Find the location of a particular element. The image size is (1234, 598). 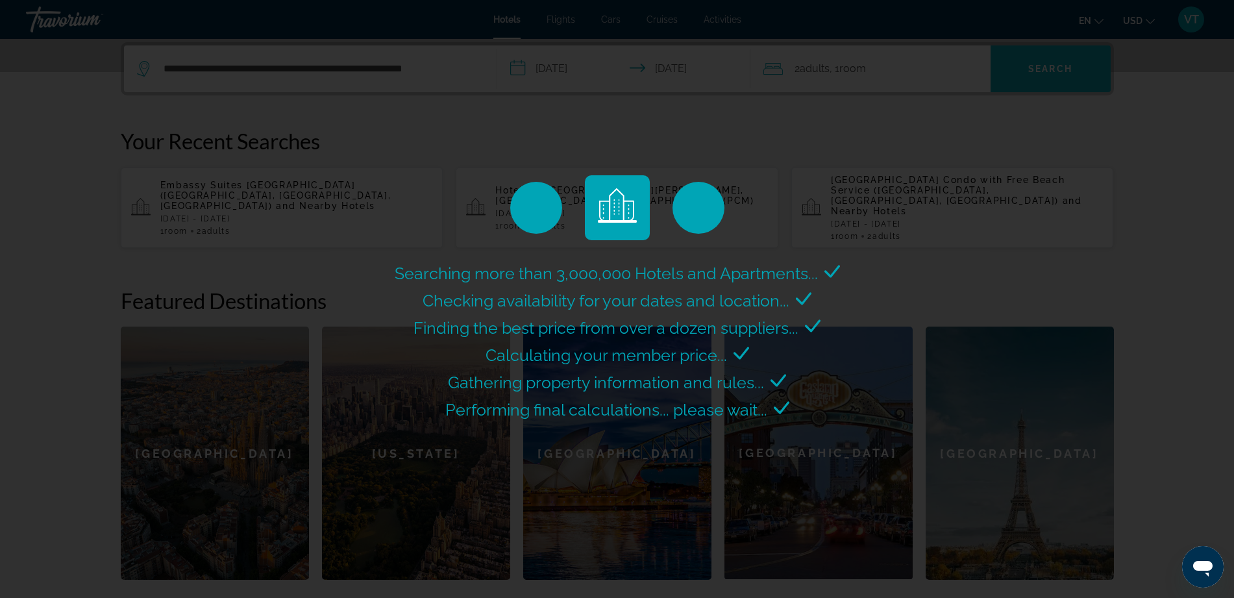

span: Checking availability for your dates and location... is located at coordinates (606, 301).